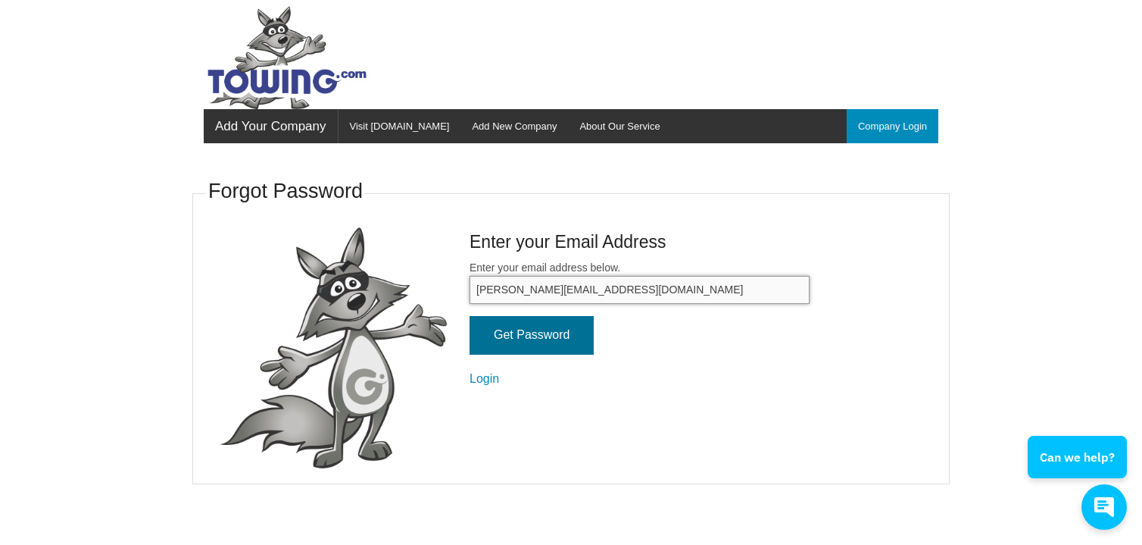  I want to click on button: Can we help?, so click(67, 63).